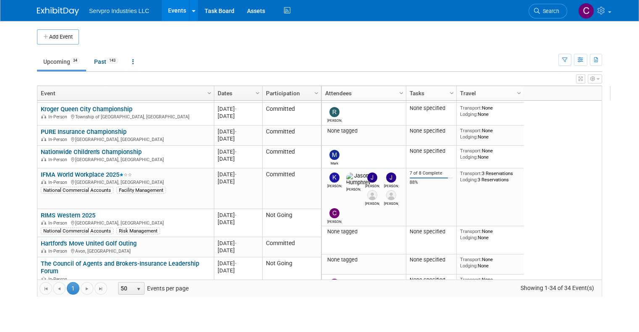  I want to click on a: Go to the last page, so click(101, 289).